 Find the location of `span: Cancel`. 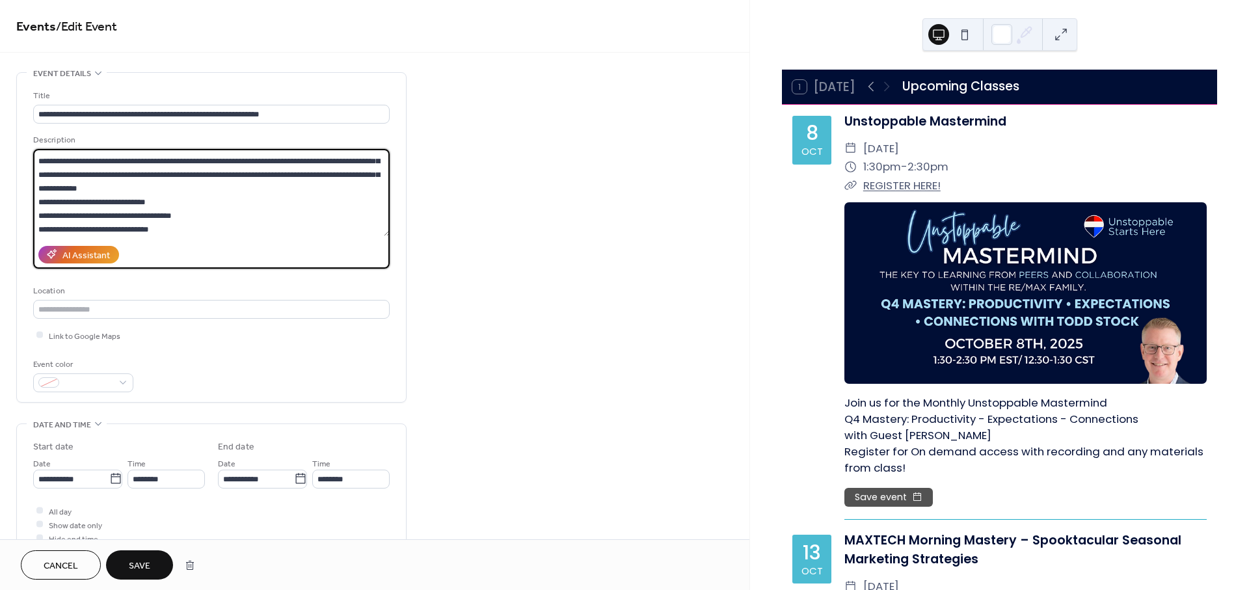

span: Cancel is located at coordinates (60, 566).